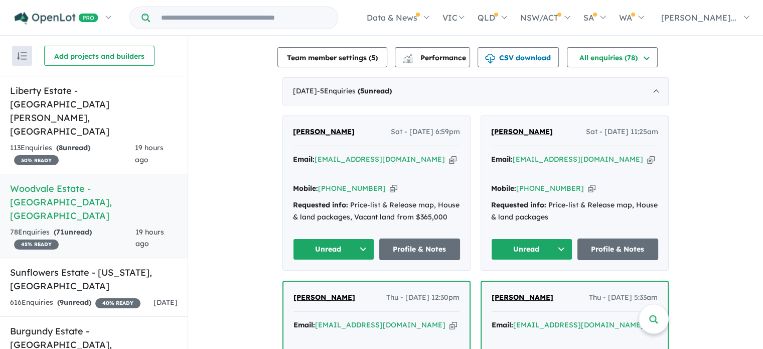 The height and width of the screenshot is (349, 763). What do you see at coordinates (574, 211) in the screenshot?
I see `div: Price-list & Release map, House & land packages` at bounding box center [574, 211].